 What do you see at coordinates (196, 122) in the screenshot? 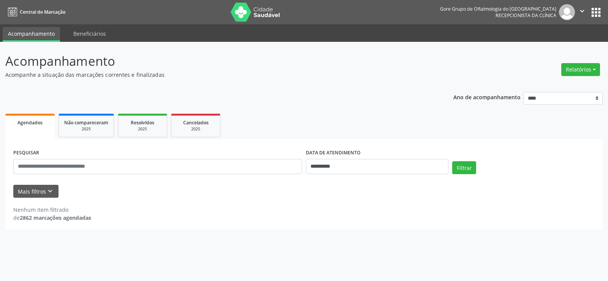
I see `span: Cancelados` at bounding box center [196, 122].